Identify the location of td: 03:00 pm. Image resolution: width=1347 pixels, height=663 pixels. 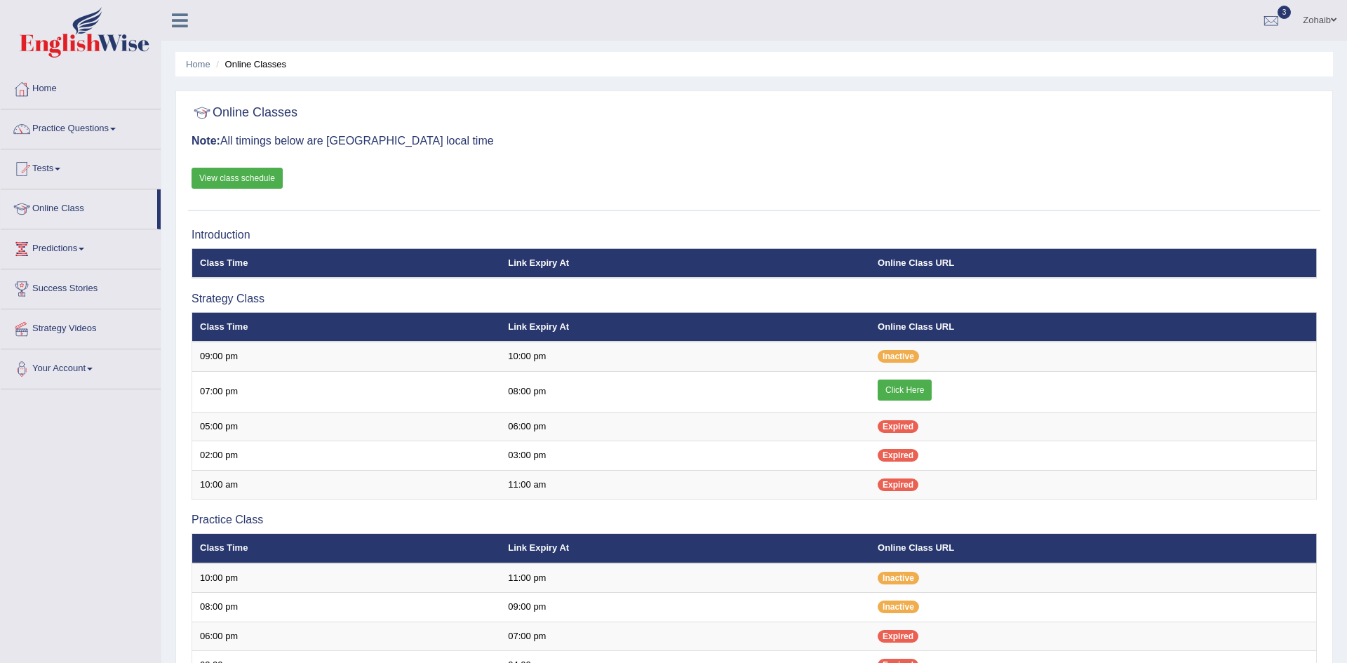
(685, 456).